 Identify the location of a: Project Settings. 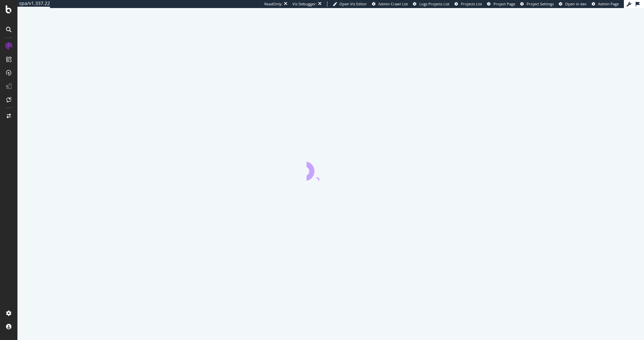
(537, 4).